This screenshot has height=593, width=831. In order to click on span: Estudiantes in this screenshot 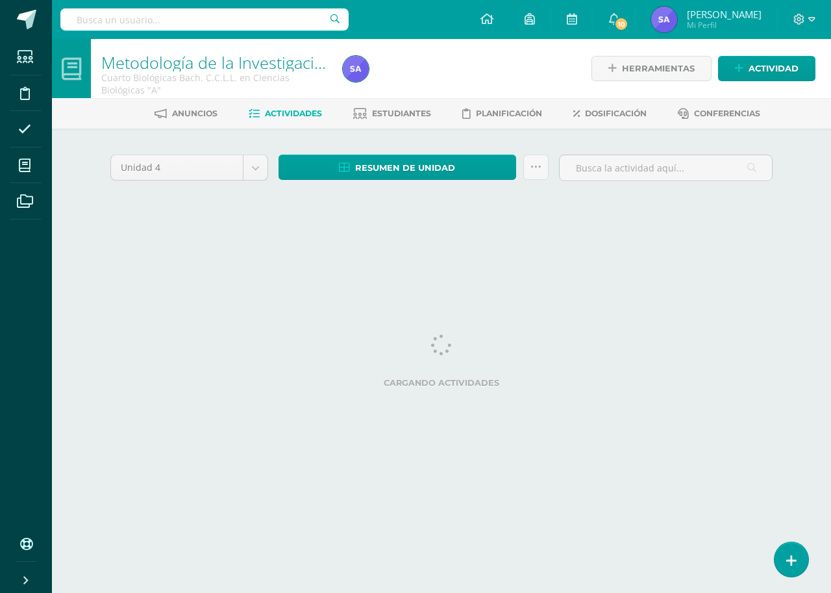, I will do `click(401, 113)`.